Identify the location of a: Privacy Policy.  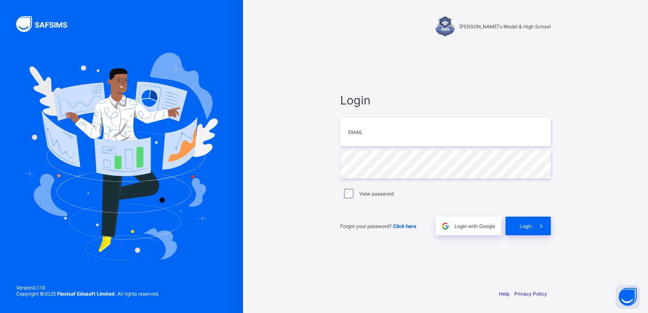
(531, 294).